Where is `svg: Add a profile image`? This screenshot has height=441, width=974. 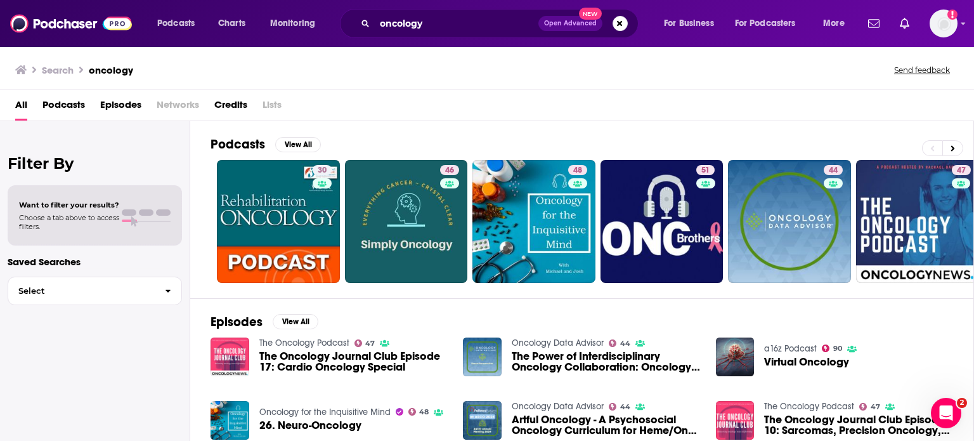 svg: Add a profile image is located at coordinates (952, 15).